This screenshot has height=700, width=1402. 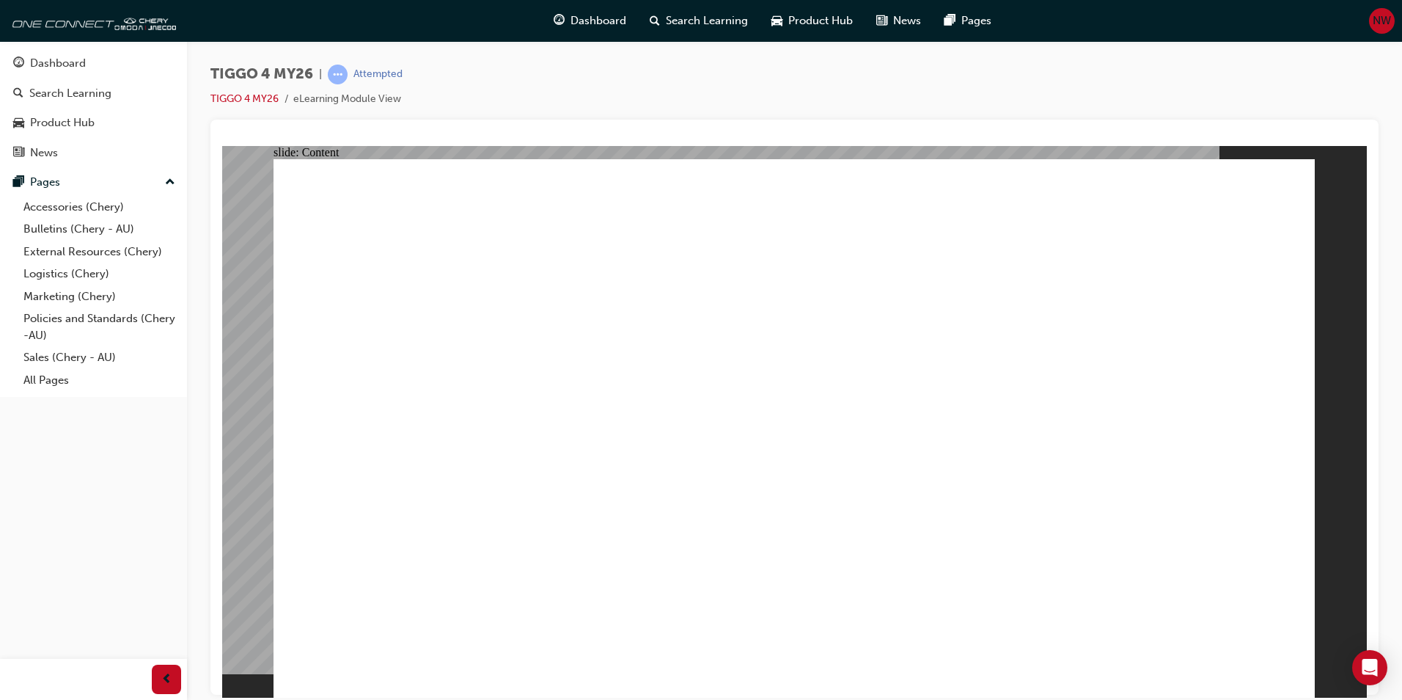 I want to click on a: guage-iconDashboard, so click(x=590, y=21).